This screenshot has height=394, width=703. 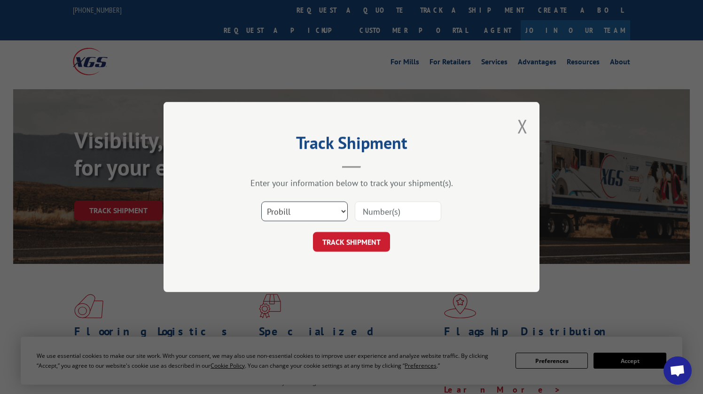 I want to click on h2: Track Shipment, so click(x=351, y=145).